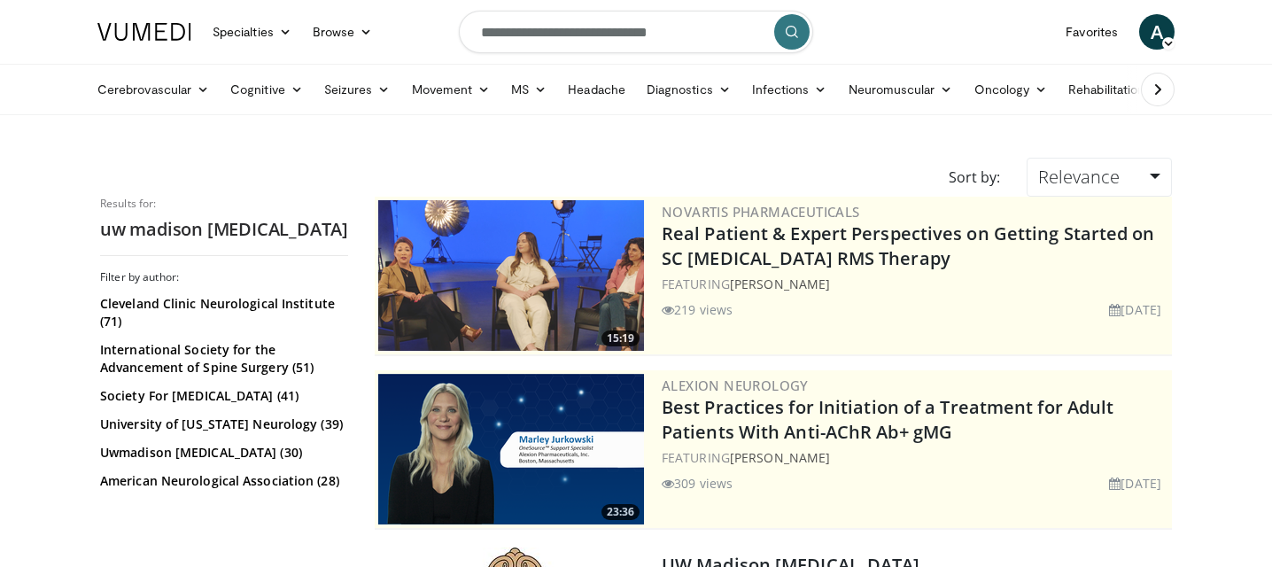  I want to click on a: Infections, so click(789, 89).